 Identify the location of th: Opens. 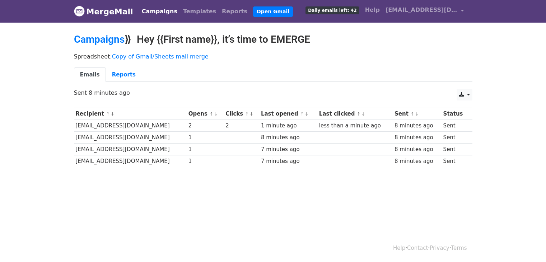
(205, 114).